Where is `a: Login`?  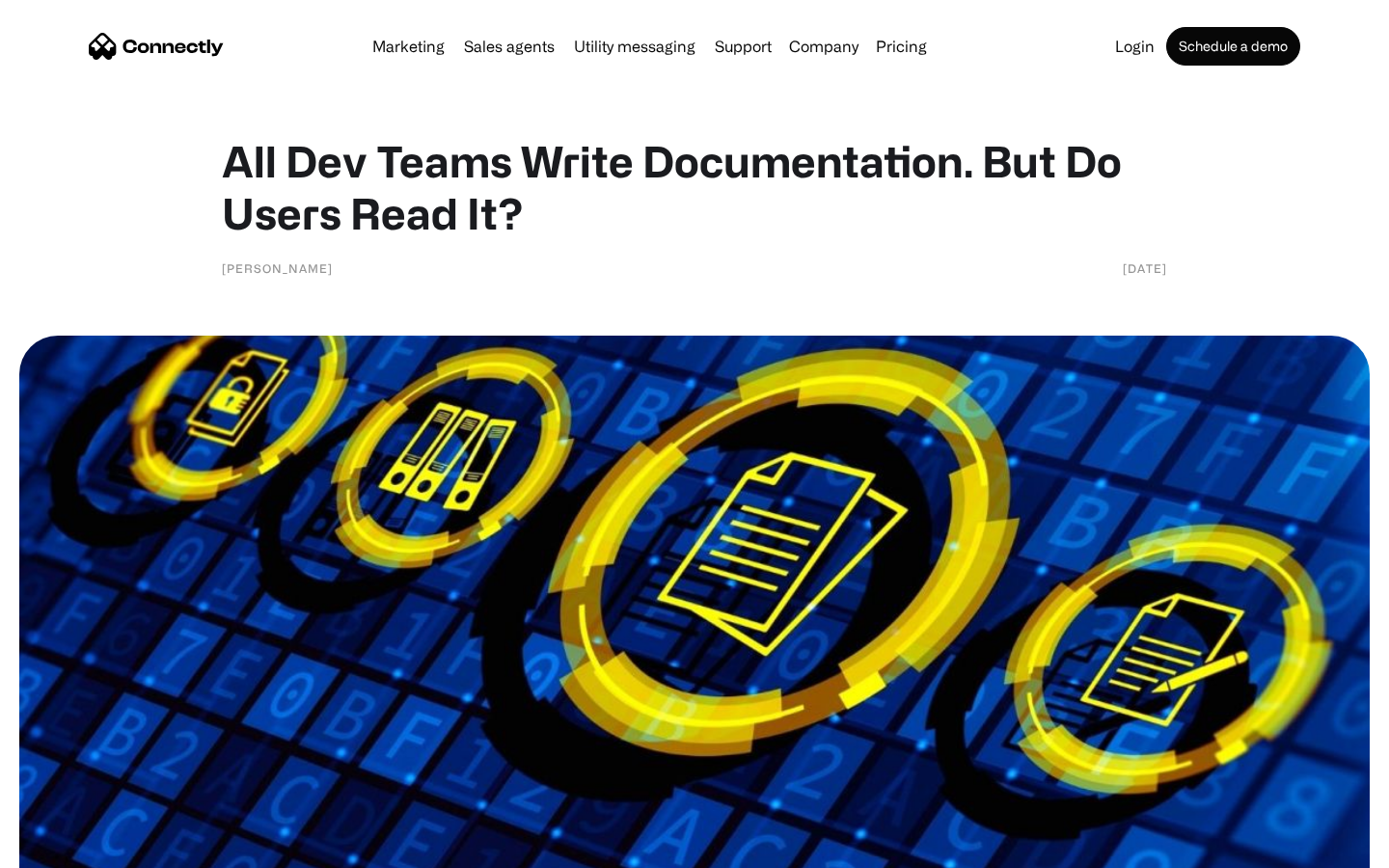
a: Login is located at coordinates (1135, 47).